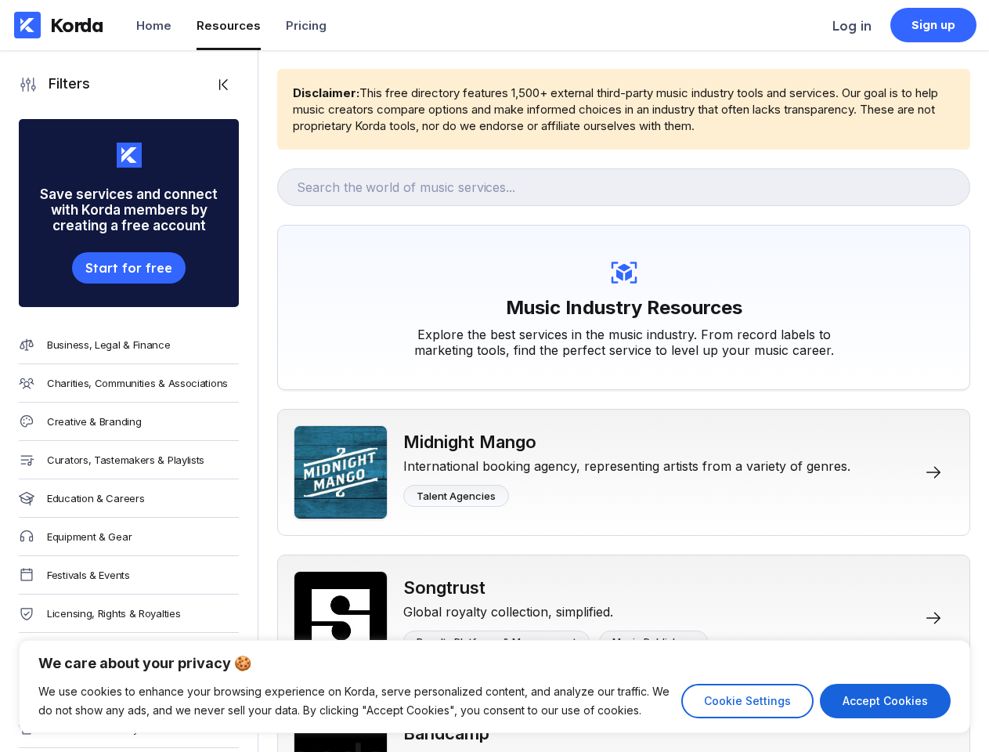  I want to click on div: Education & Careers, so click(96, 498).